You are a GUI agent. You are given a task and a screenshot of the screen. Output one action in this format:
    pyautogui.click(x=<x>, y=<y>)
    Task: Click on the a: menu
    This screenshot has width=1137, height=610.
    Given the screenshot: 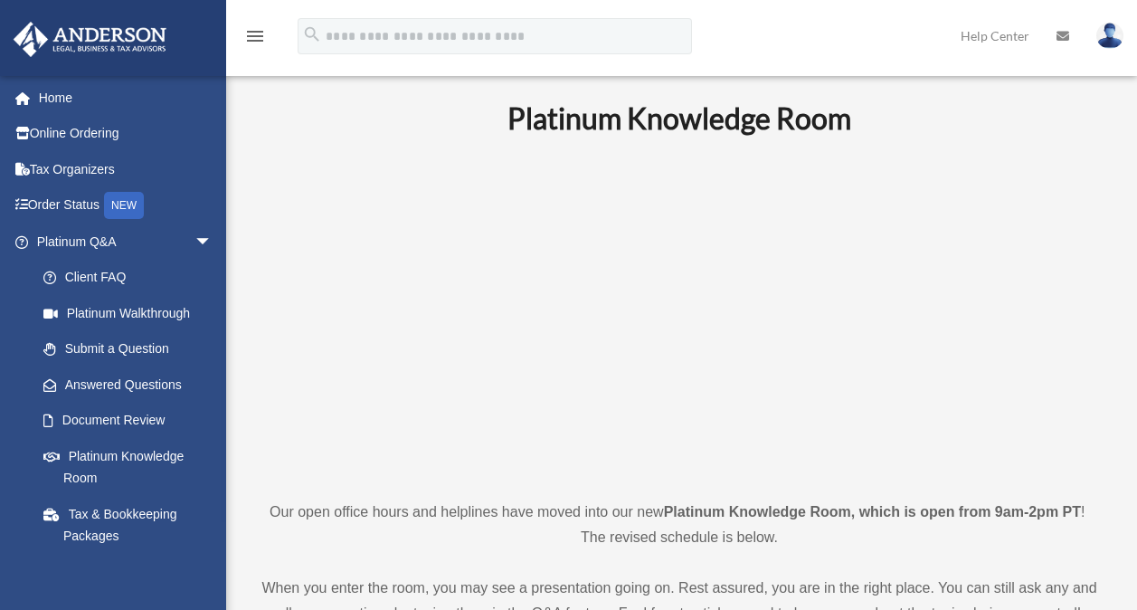 What is the action you would take?
    pyautogui.click(x=255, y=39)
    